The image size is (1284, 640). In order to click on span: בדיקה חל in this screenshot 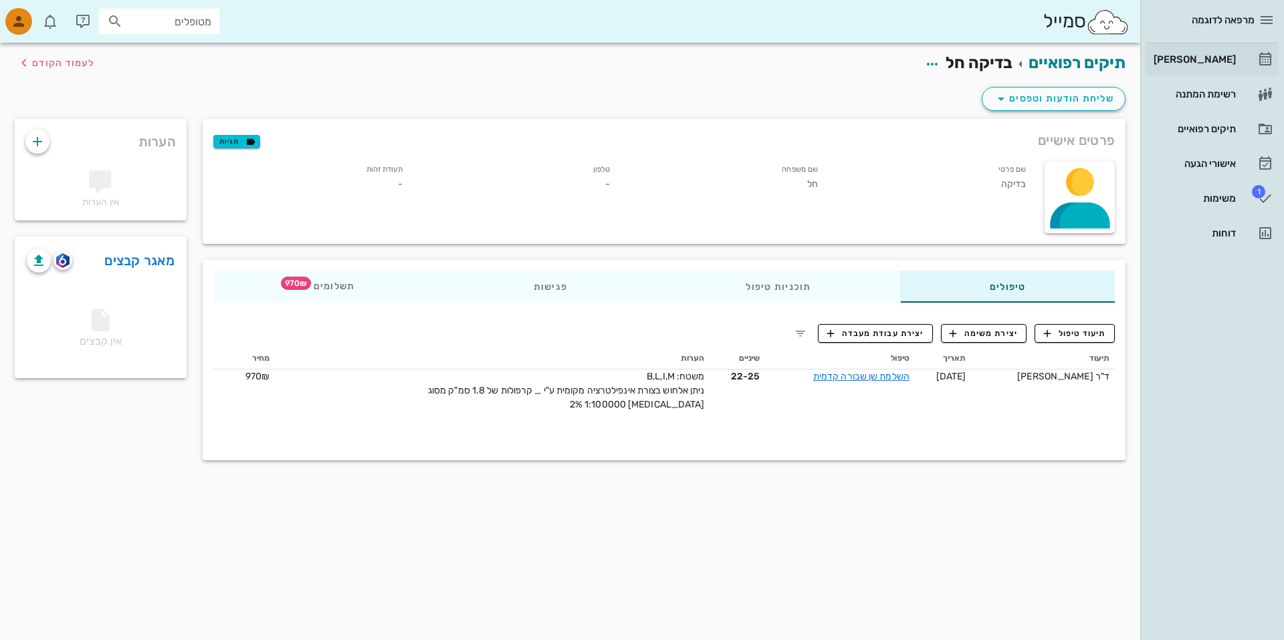, I will do `click(979, 63)`.